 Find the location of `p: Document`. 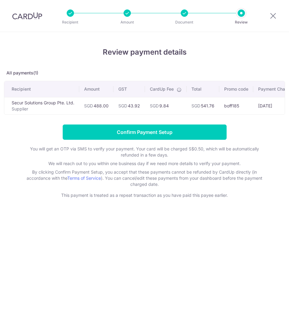

p: Document is located at coordinates (184, 22).